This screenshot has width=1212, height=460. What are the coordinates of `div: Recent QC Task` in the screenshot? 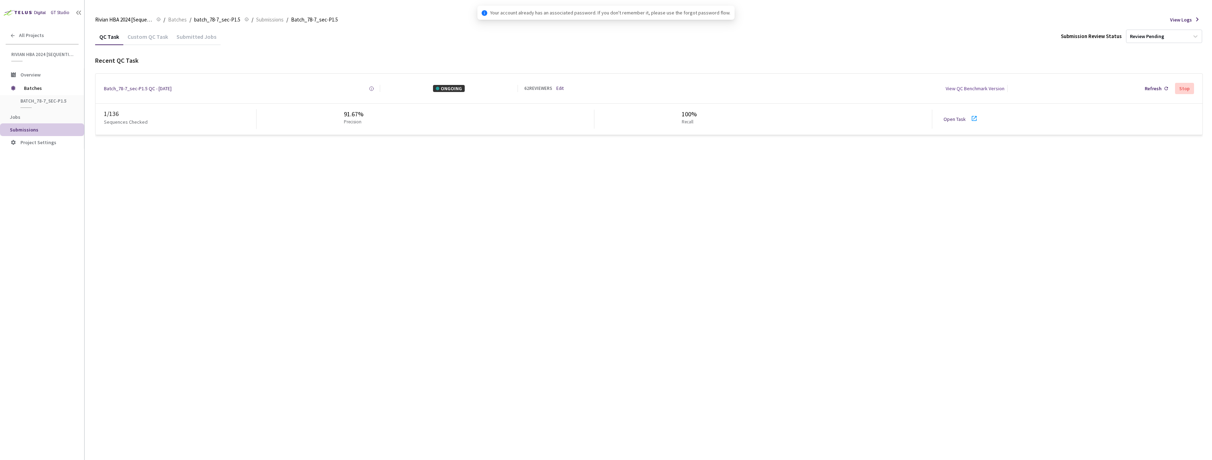 It's located at (649, 61).